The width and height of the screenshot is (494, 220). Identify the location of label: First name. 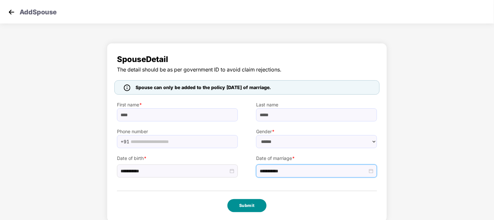
(177, 105).